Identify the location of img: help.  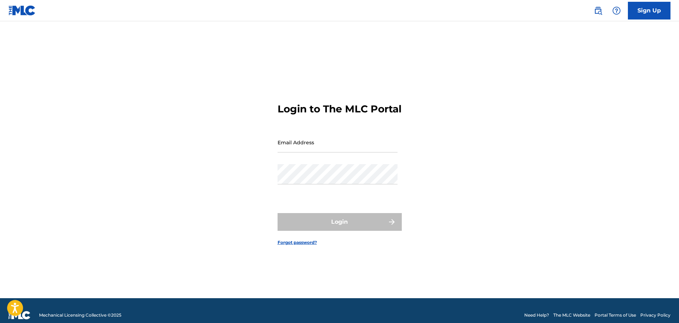
(617, 11).